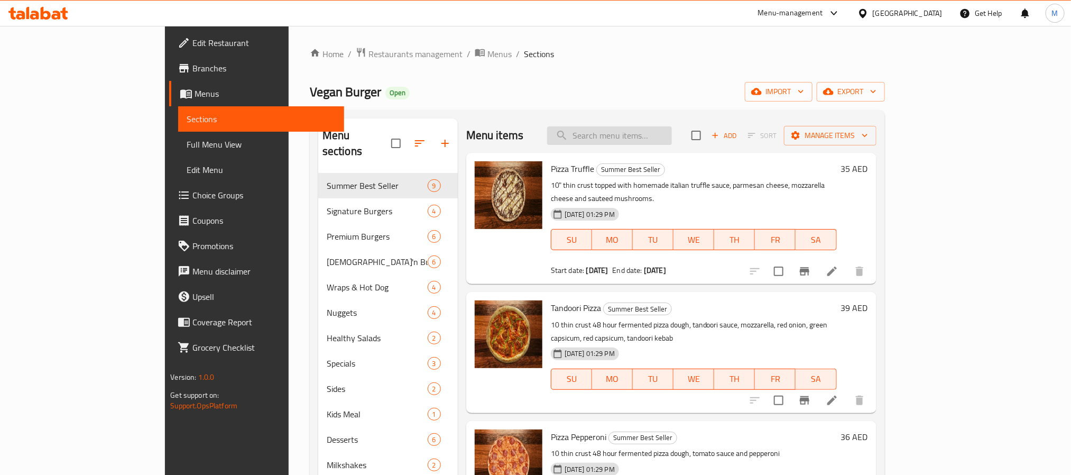 The image size is (1071, 475). I want to click on a: Sections, so click(261, 119).